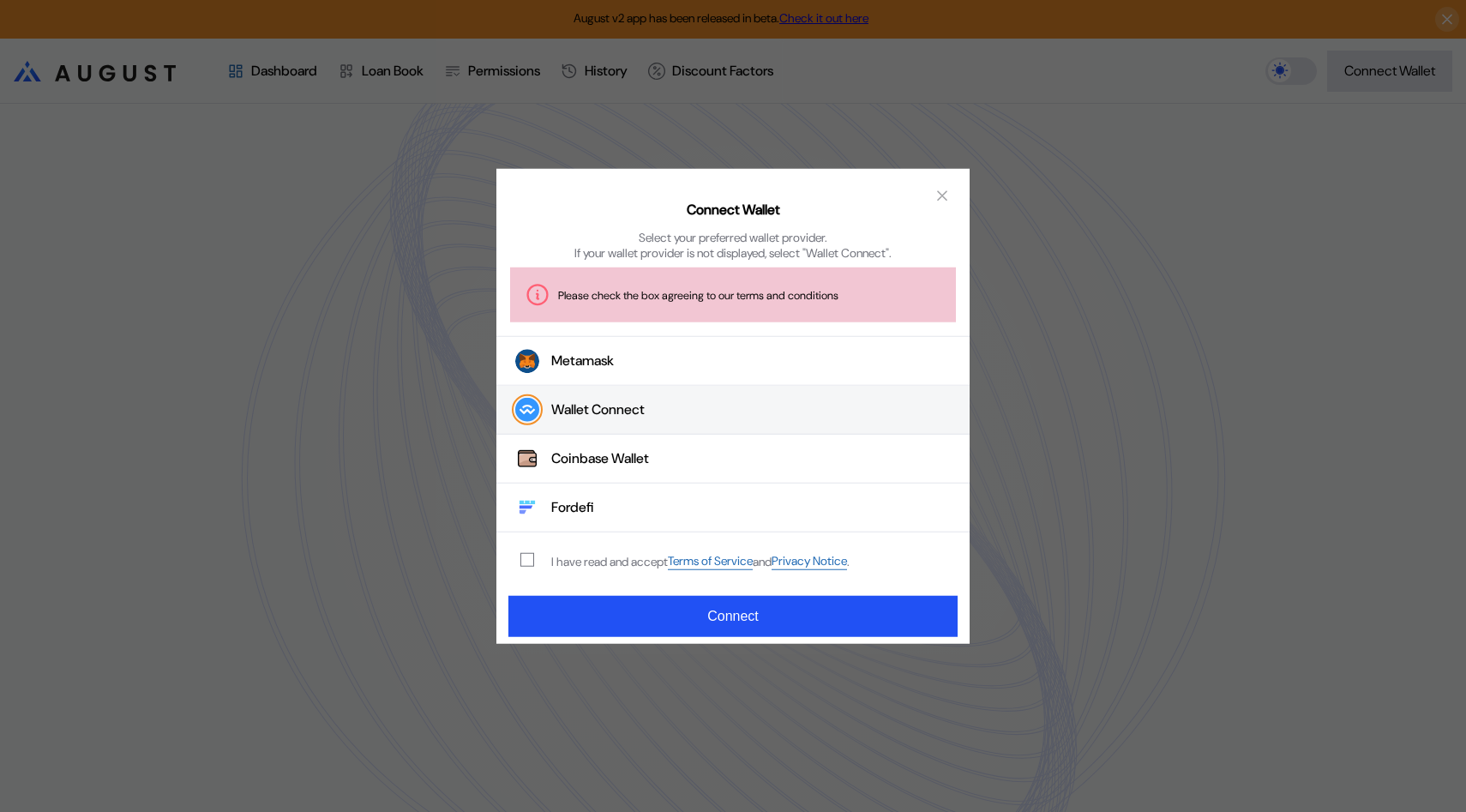  I want to click on button: close modal, so click(942, 196).